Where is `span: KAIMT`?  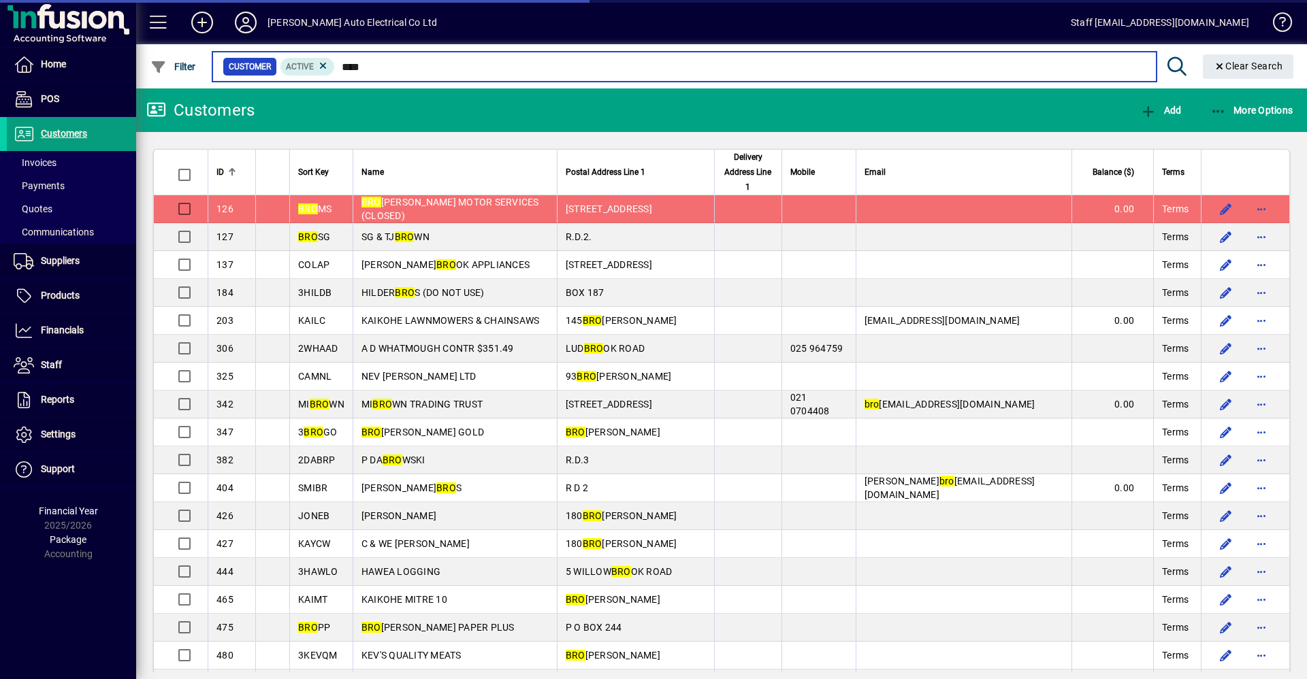 span: KAIMT is located at coordinates (312, 600).